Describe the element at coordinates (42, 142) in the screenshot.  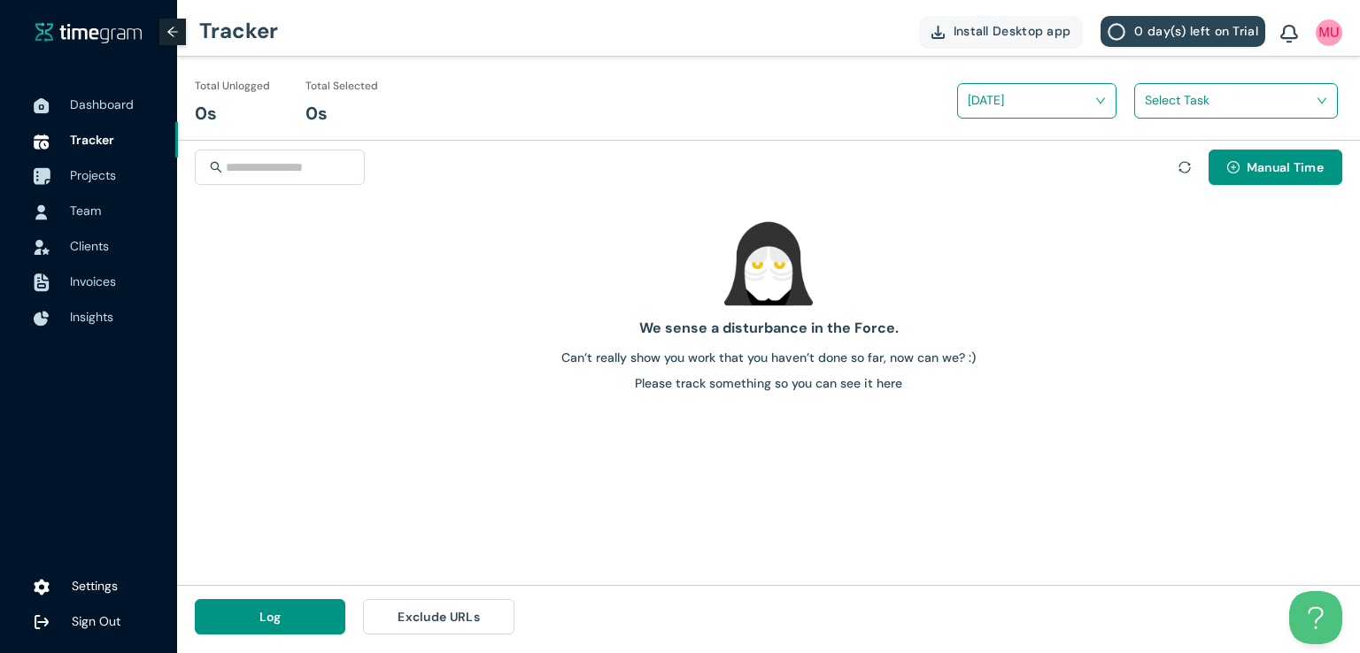
I see `img: TimeTrackerIcon` at that location.